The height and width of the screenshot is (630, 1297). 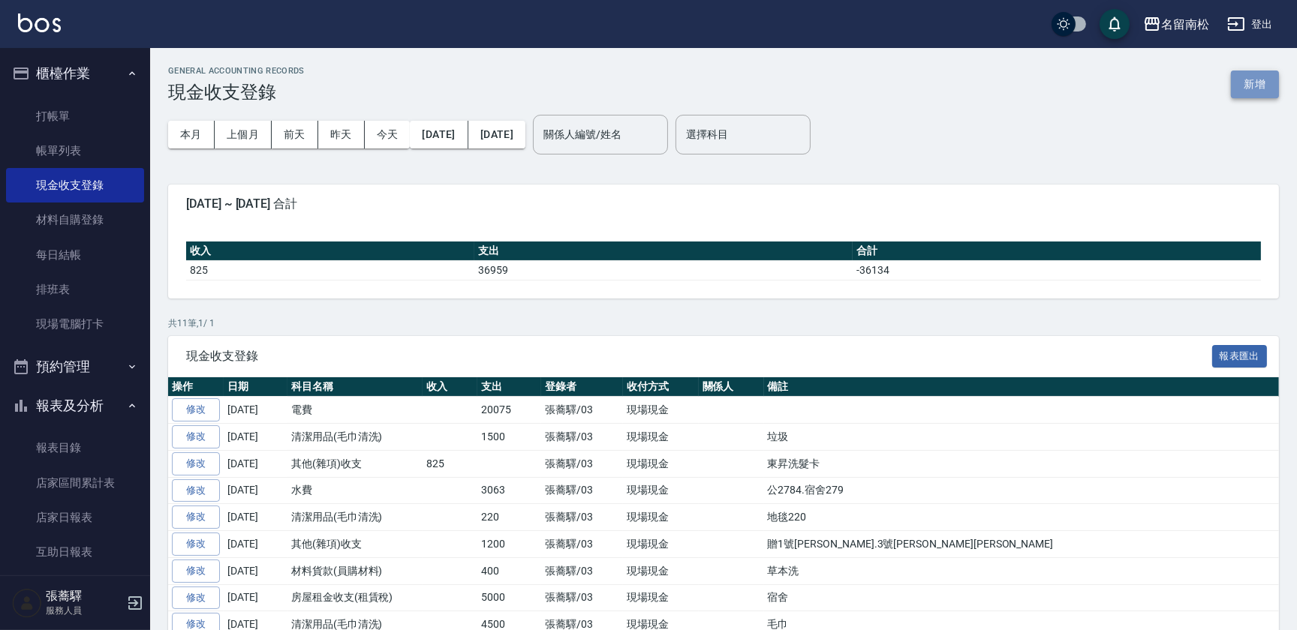 I want to click on td: 東昇洗髮卡, so click(x=1021, y=464).